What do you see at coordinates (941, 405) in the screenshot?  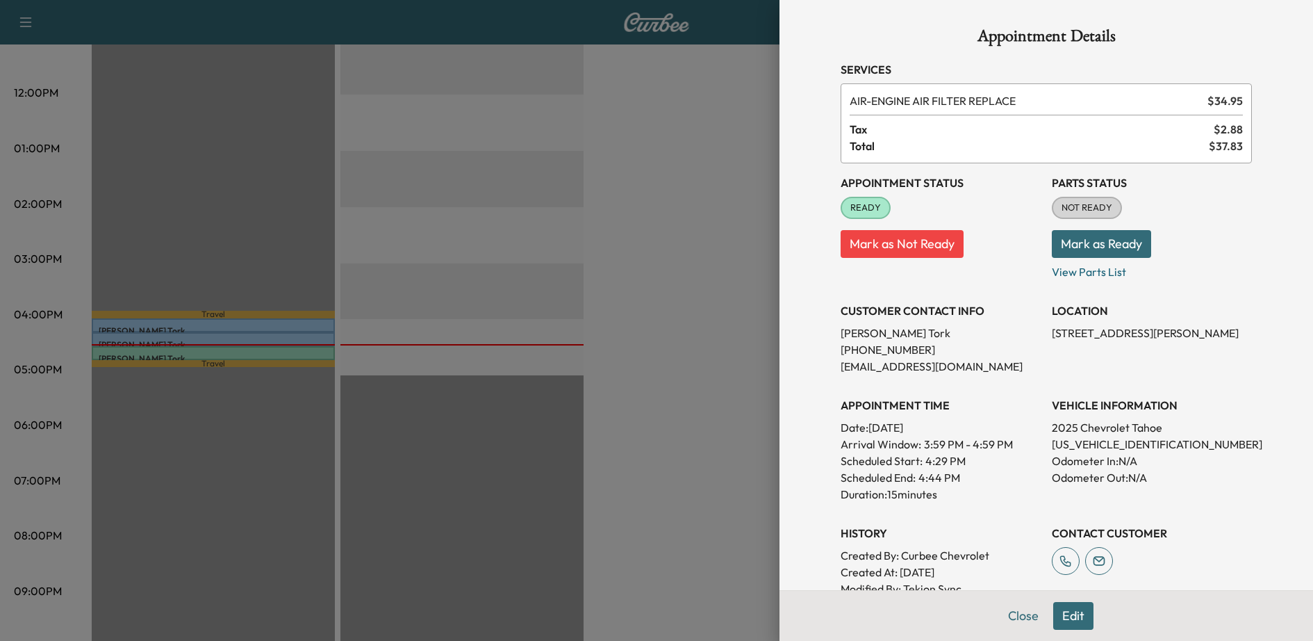 I see `h3: APPOINTMENT TIME` at bounding box center [941, 405].